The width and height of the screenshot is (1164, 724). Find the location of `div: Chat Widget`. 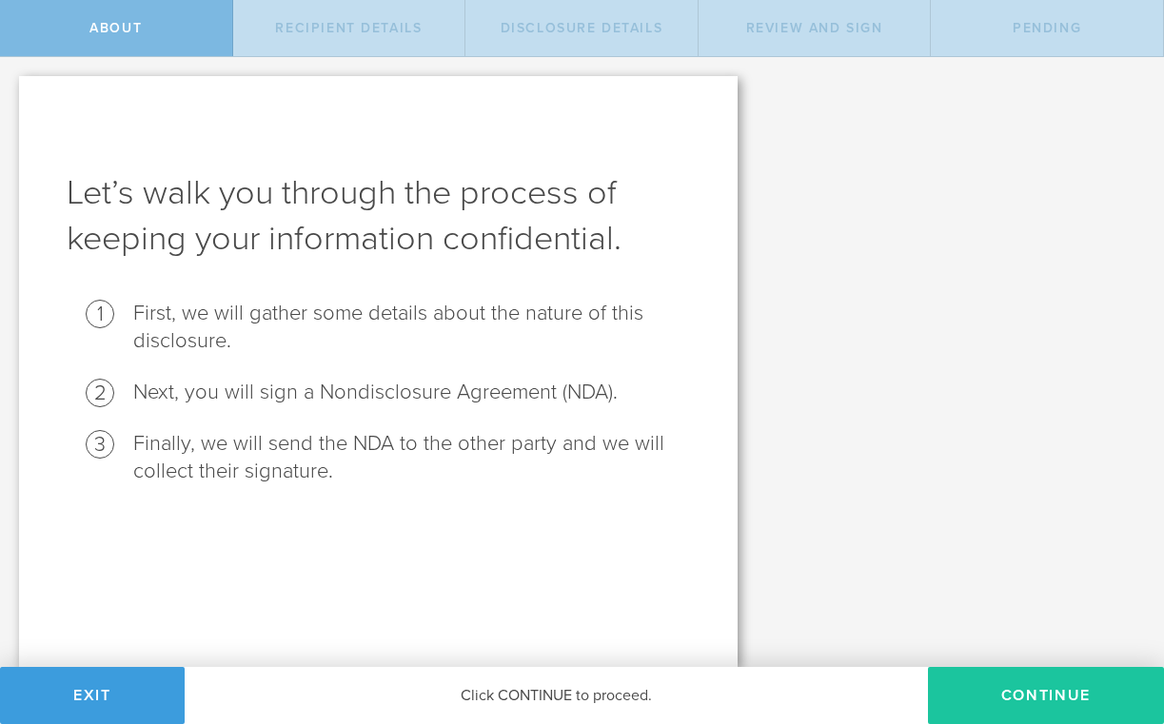

div: Chat Widget is located at coordinates (1116, 621).